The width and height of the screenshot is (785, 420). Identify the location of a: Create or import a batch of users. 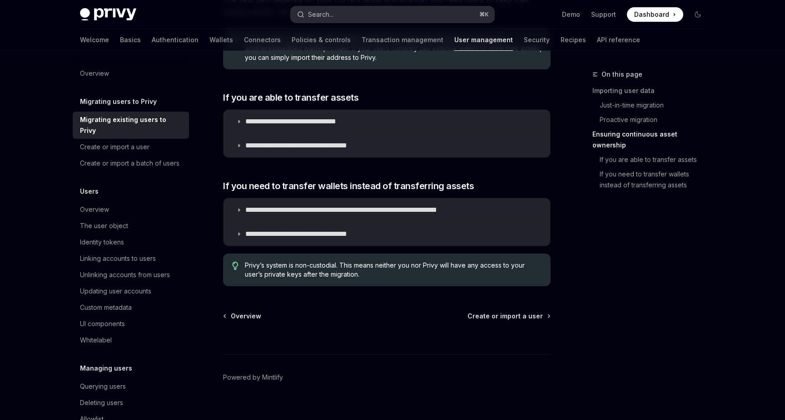
(131, 163).